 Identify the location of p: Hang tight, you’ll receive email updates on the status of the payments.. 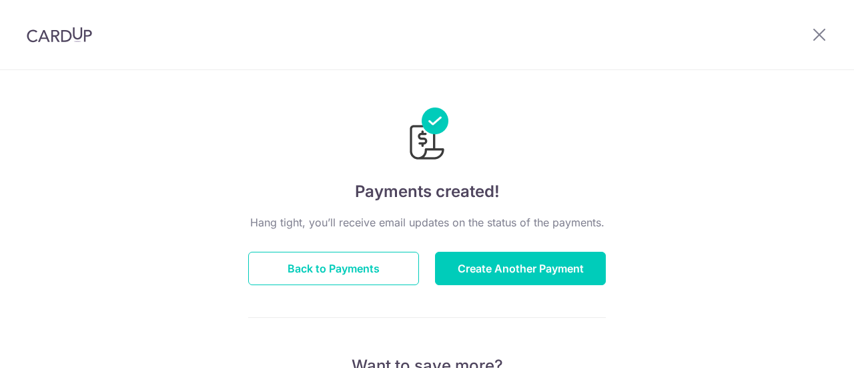
(427, 222).